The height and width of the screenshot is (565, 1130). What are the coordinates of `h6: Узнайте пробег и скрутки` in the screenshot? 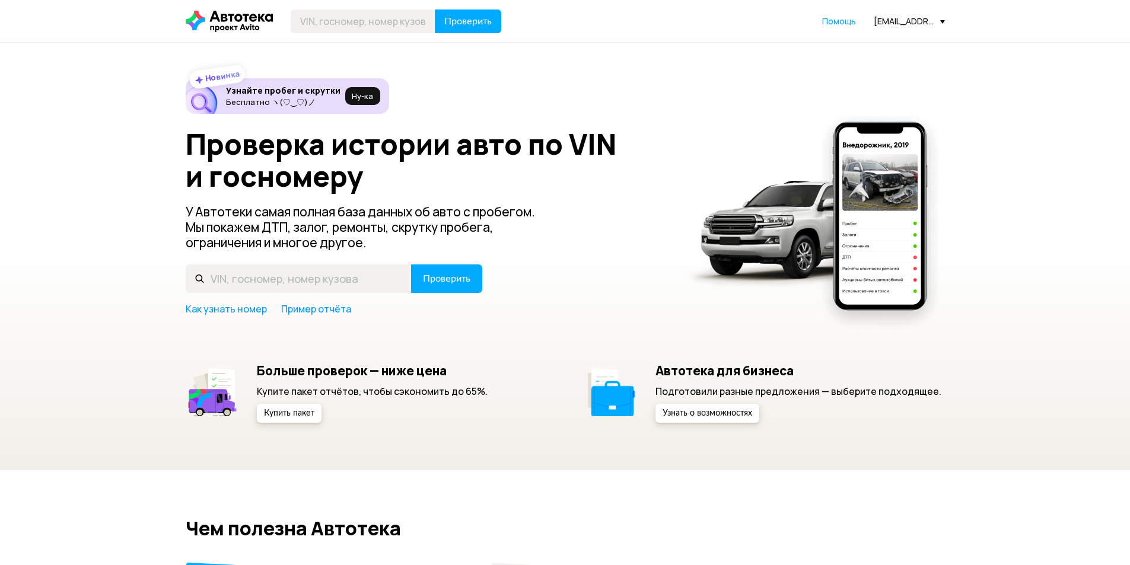 It's located at (283, 91).